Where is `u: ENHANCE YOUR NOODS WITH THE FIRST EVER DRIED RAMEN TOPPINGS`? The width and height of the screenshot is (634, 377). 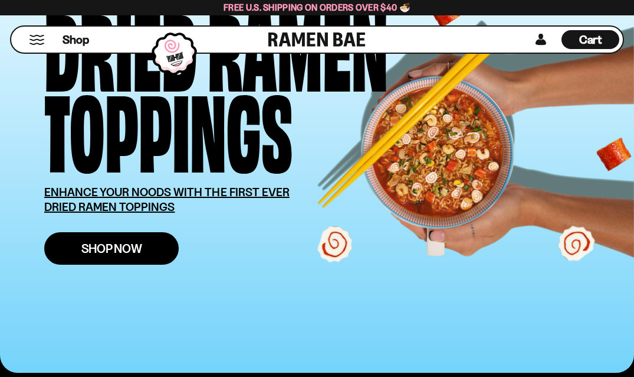
u: ENHANCE YOUR NOODS WITH THE FIRST EVER DRIED RAMEN TOPPINGS is located at coordinates (167, 199).